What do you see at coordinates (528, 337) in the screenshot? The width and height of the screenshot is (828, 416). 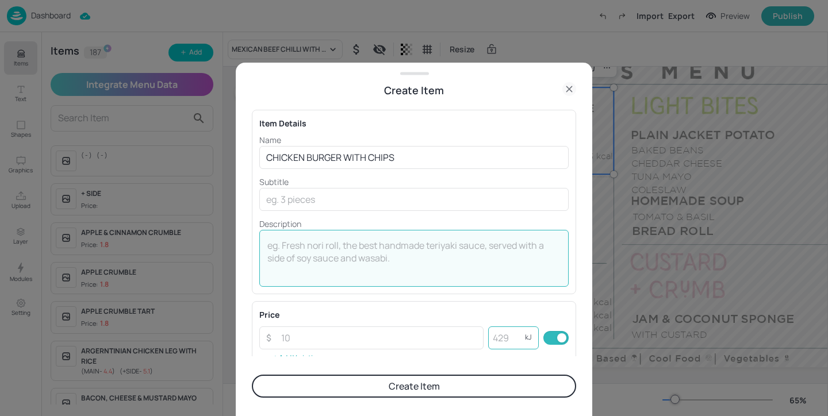 I see `p: kJ` at bounding box center [528, 337].